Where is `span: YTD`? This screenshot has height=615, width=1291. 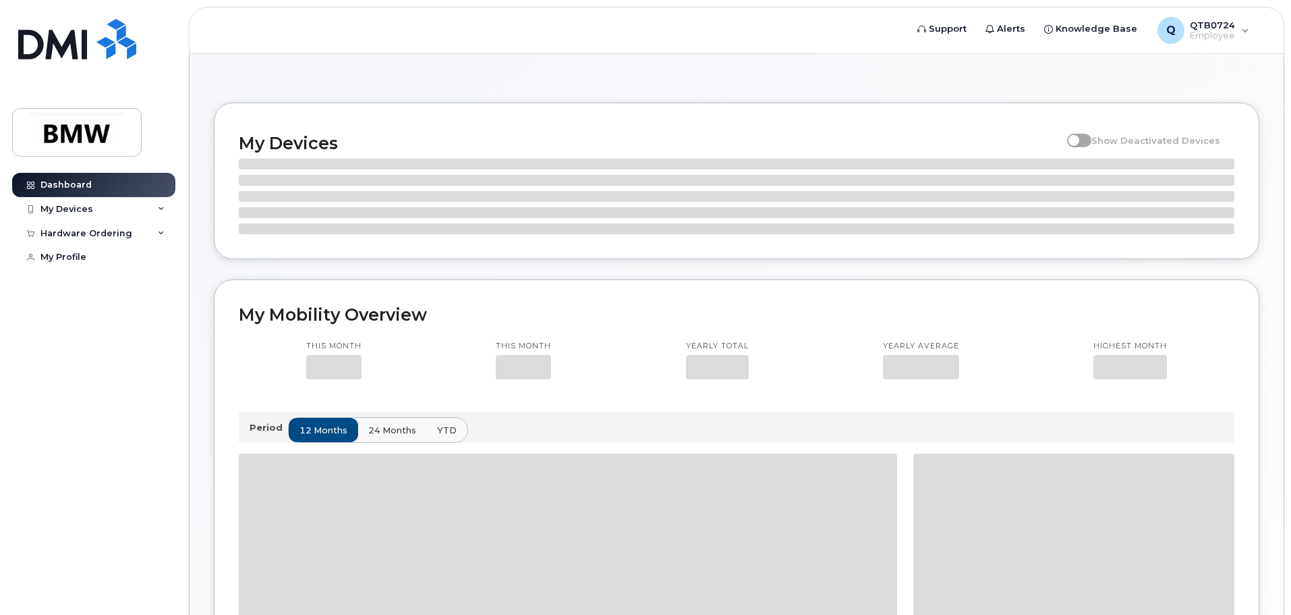 span: YTD is located at coordinates (447, 430).